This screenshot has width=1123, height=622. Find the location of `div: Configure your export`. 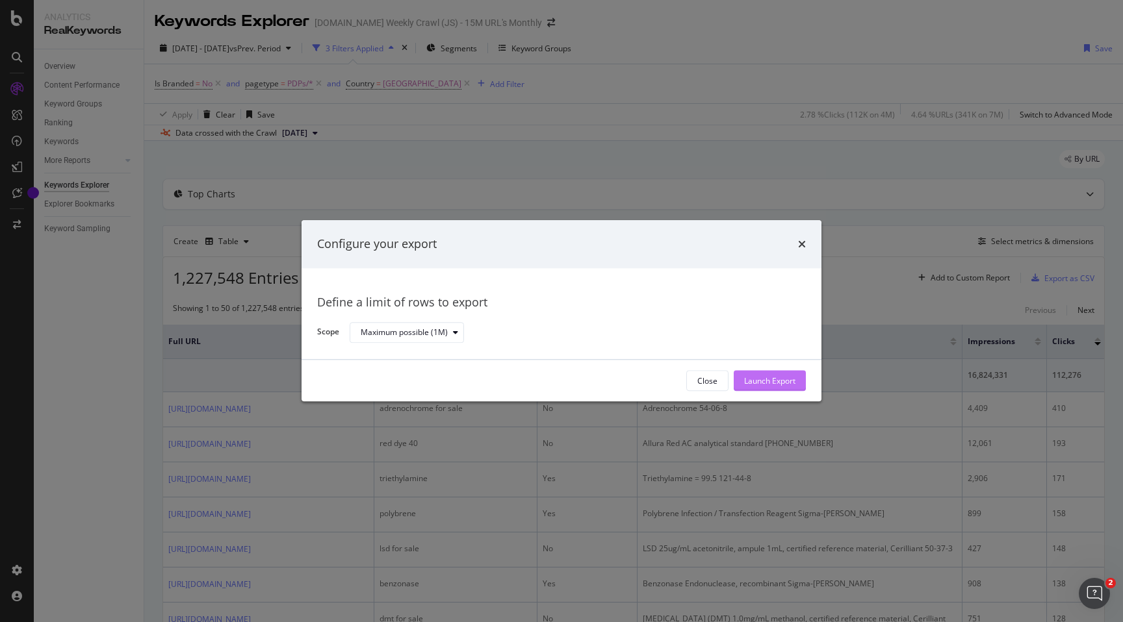

div: Configure your export is located at coordinates (377, 244).